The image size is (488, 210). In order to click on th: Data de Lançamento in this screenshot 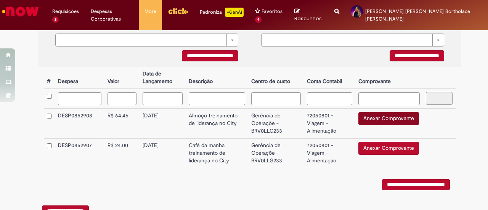, I will do `click(163, 78)`.